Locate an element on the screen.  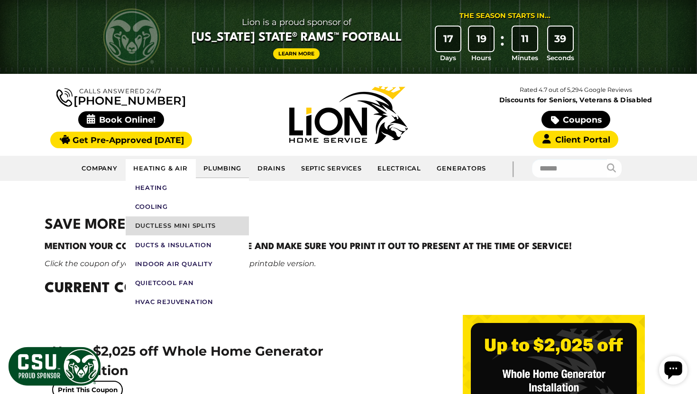
span: Up to $2,025 off Whole Home Generator Installation is located at coordinates (188, 361).